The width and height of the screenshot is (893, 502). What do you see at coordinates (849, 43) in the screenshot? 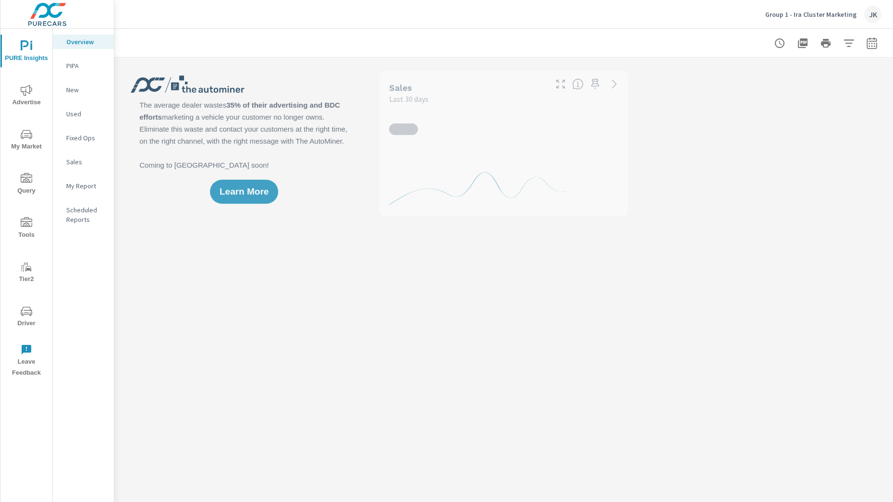
I see `button: Apply Filters` at bounding box center [849, 43].